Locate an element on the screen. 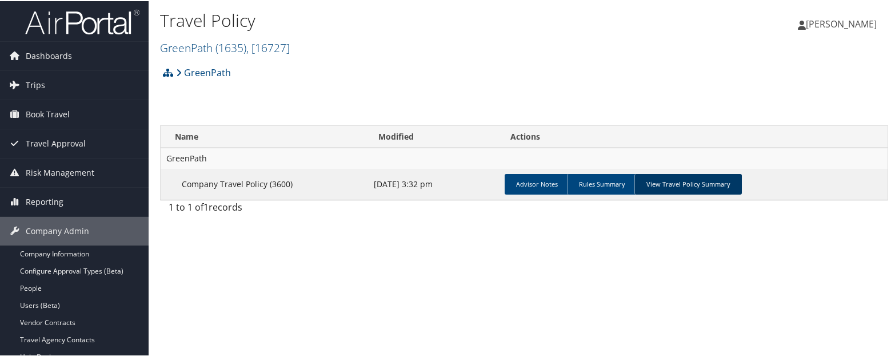  span: 1 is located at coordinates (206, 206).